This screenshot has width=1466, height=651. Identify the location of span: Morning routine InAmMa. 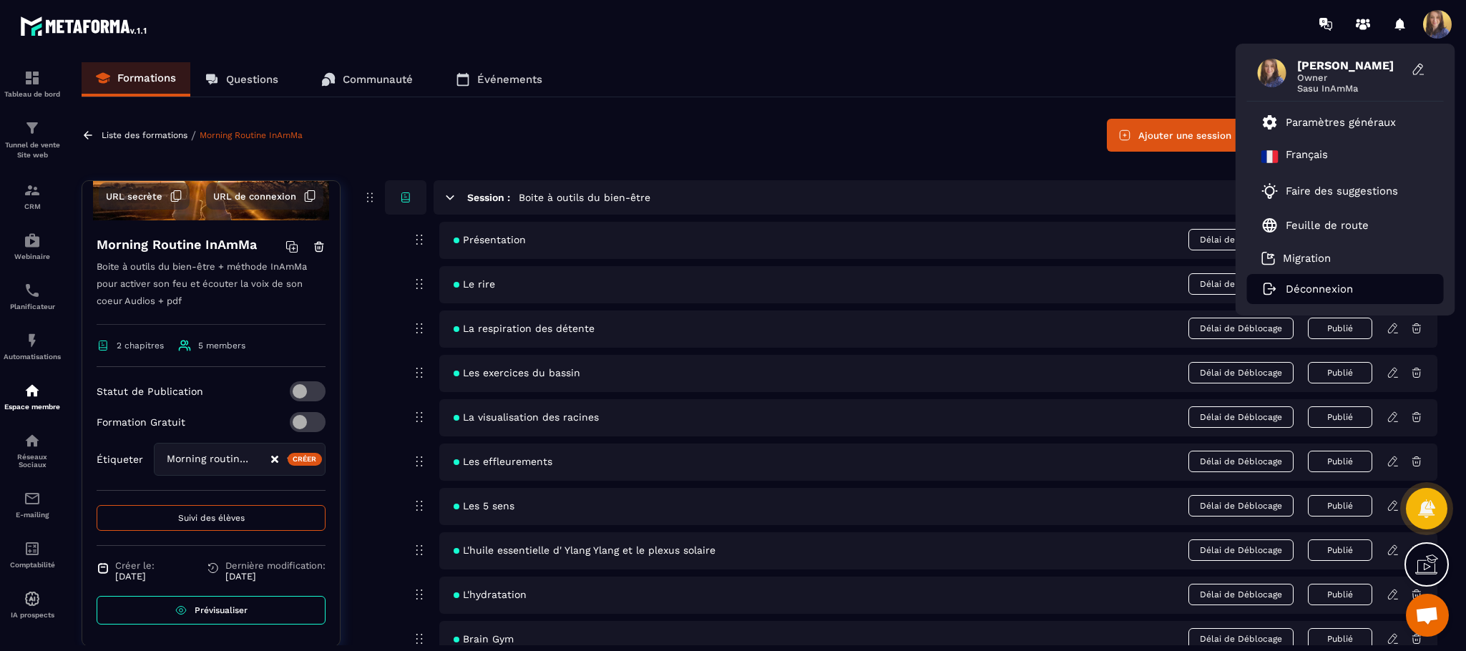
(209, 459).